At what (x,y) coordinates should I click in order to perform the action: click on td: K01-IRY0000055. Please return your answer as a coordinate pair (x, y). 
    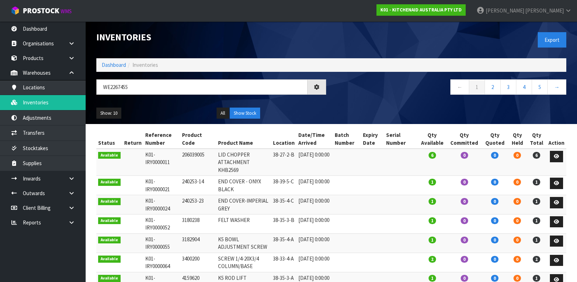
    Looking at the image, I should click on (162, 243).